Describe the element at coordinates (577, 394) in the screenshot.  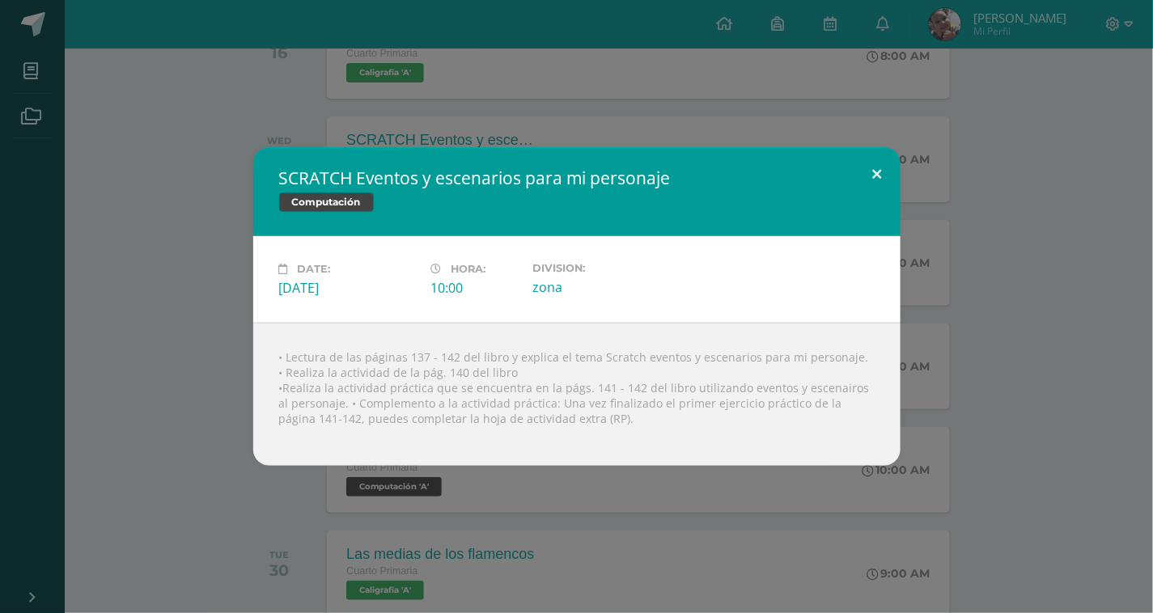
I see `div: • Lectura de las páginas 137 - 142 del libro y explica el tema Scratch eventos y escenarios para ...` at that location.